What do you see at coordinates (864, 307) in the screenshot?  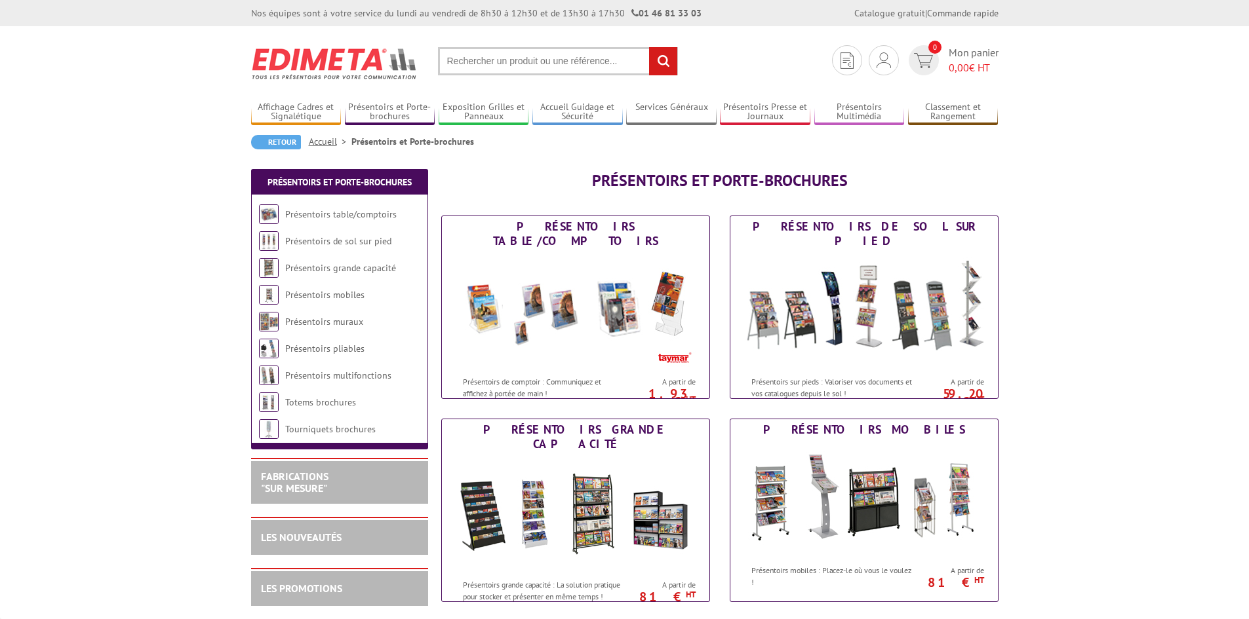 I see `a: Présentoirs de sol sur pied Présentoirs de sol sur pied Présentoirs sur pieds : Valoriser vos doc...` at bounding box center [864, 307].